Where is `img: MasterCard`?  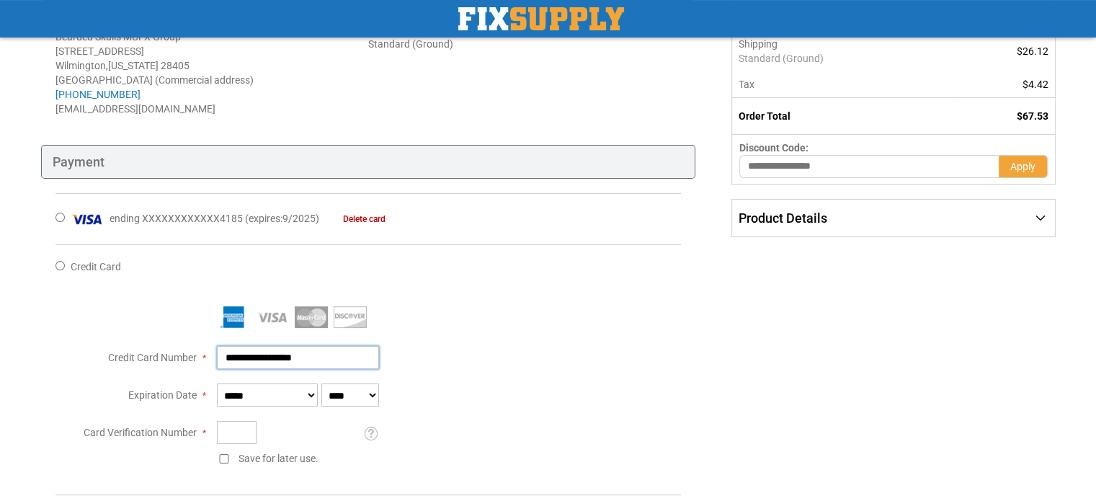
img: MasterCard is located at coordinates (311, 317).